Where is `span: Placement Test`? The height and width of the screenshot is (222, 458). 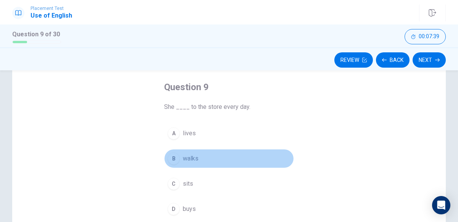
span: Placement Test is located at coordinates (51, 8).